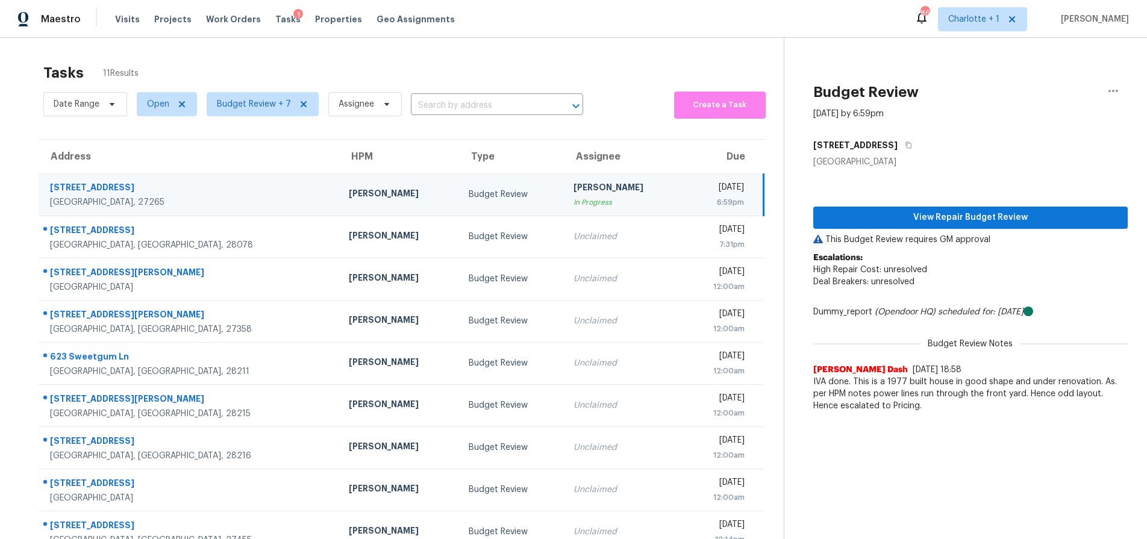 The width and height of the screenshot is (1147, 539). Describe the element at coordinates (158, 104) in the screenshot. I see `span: Open` at that location.